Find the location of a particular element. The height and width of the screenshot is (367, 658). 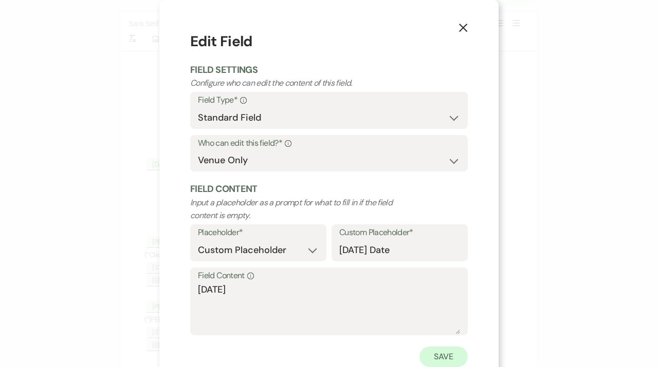

button: Save is located at coordinates (443, 357).